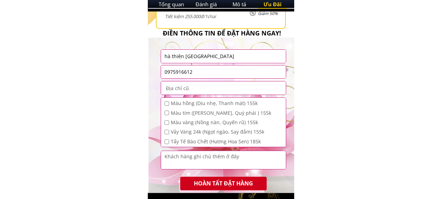  What do you see at coordinates (223, 88) in the screenshot?
I see `input: Địa chỉ cũ` at bounding box center [223, 88].